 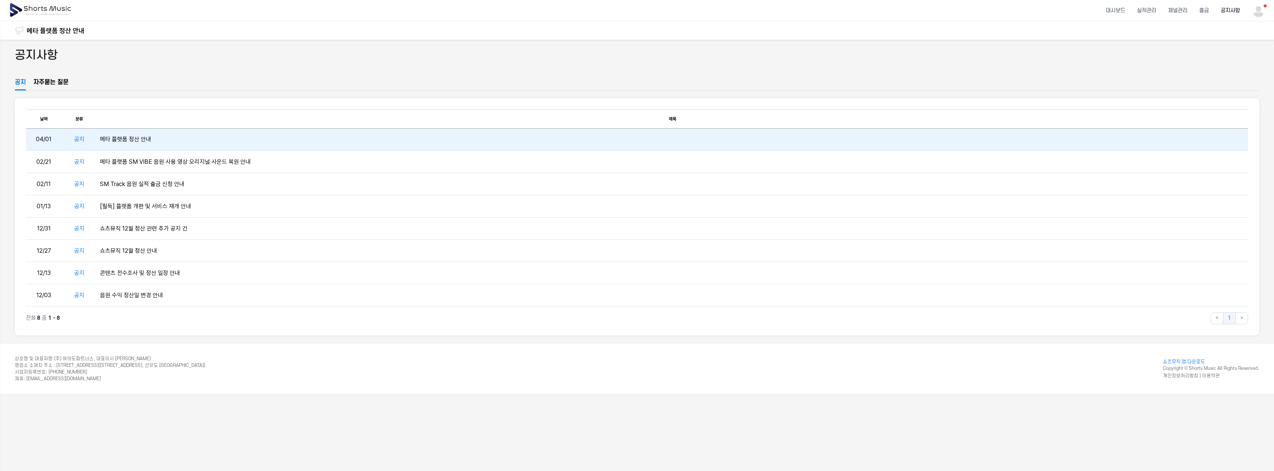 What do you see at coordinates (1211, 361) in the screenshot?
I see `a: 쇼츠뮤직 앱 다운로드` at bounding box center [1211, 361].